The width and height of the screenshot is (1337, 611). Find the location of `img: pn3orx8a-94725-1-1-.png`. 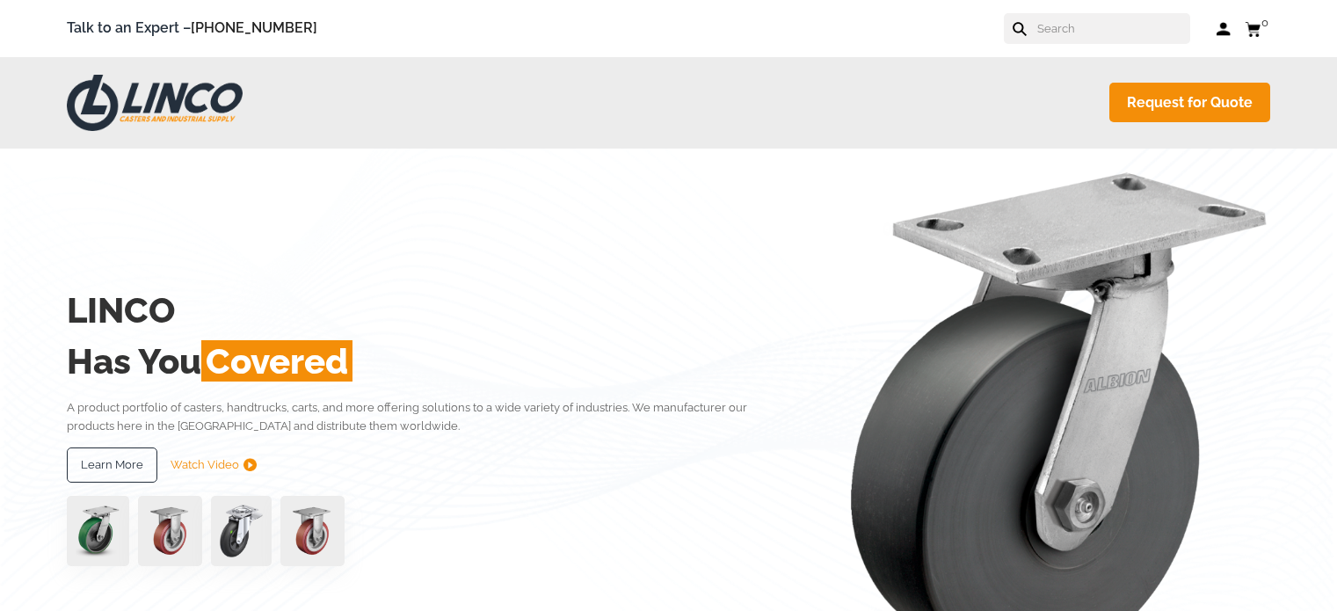

img: pn3orx8a-94725-1-1-.png is located at coordinates (98, 531).